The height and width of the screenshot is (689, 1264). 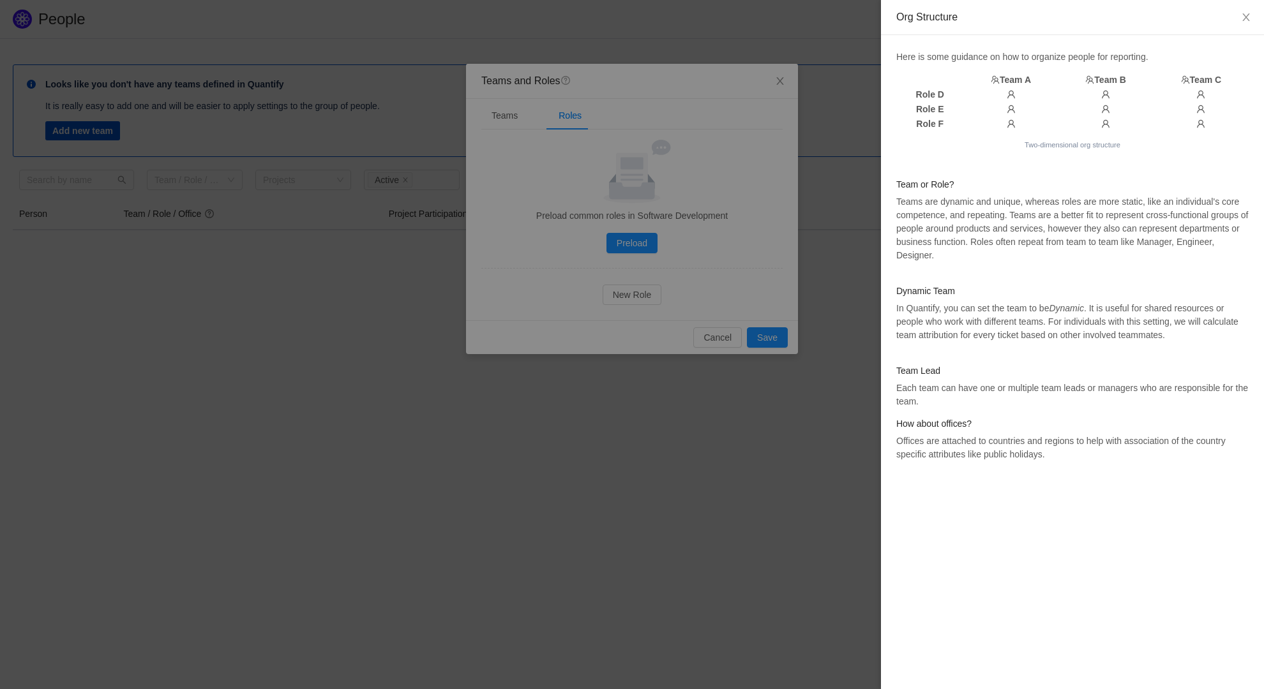 I want to click on th: Role D, so click(x=930, y=94).